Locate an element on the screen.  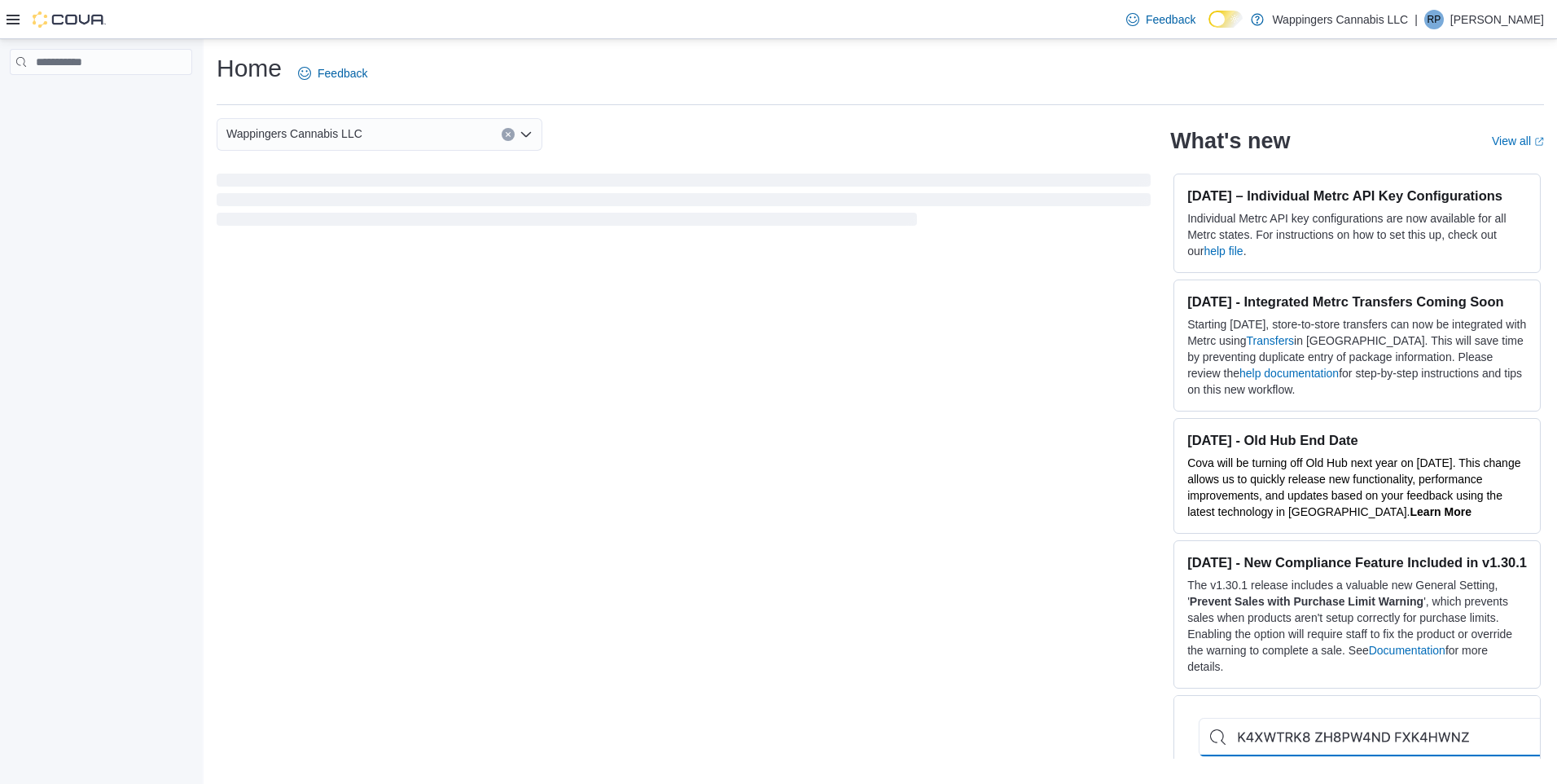
a: Transfers is located at coordinates (1271, 340).